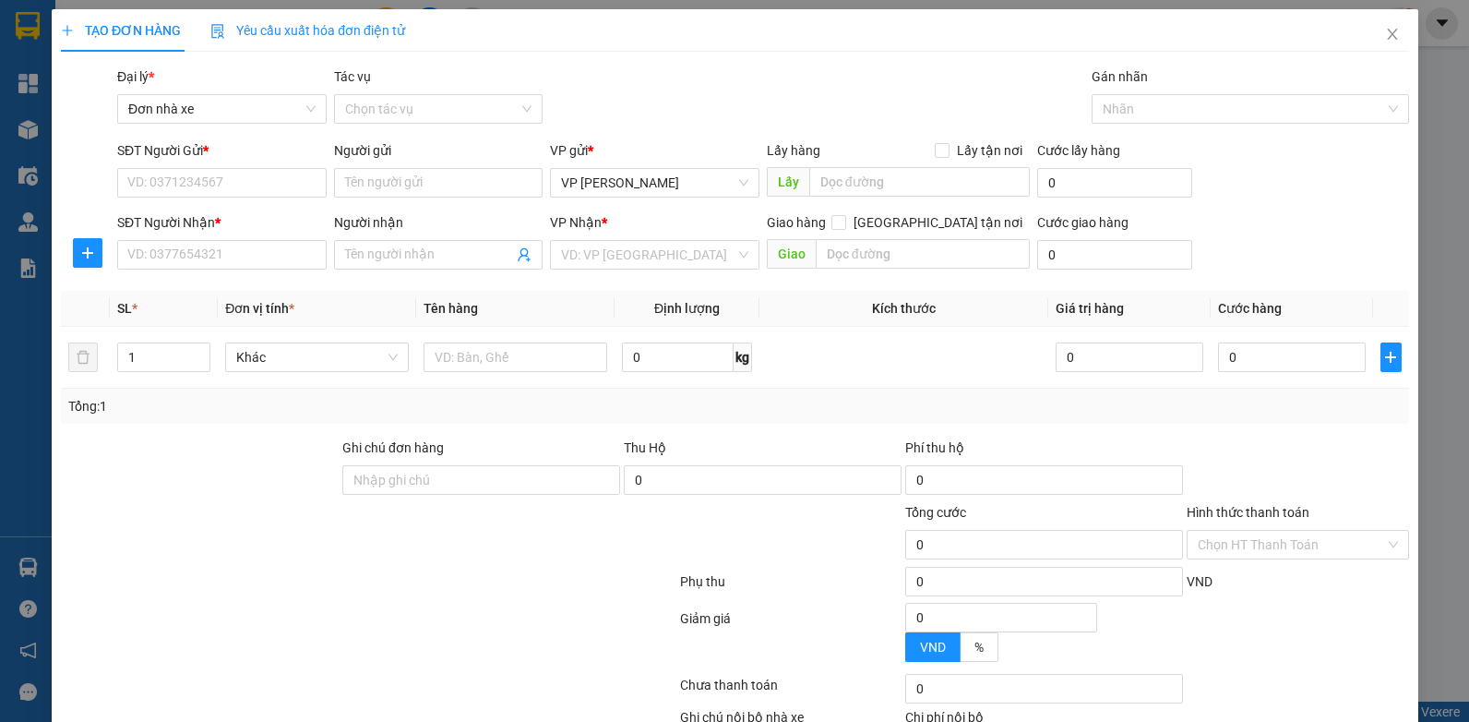 The height and width of the screenshot is (722, 1469). What do you see at coordinates (259, 308) in the screenshot?
I see `span: Đơn vị tính` at bounding box center [259, 308].